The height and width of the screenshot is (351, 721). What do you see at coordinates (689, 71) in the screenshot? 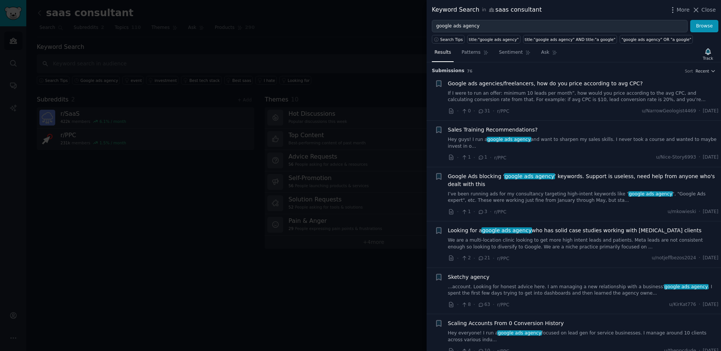
I see `div: Sort` at bounding box center [689, 71].